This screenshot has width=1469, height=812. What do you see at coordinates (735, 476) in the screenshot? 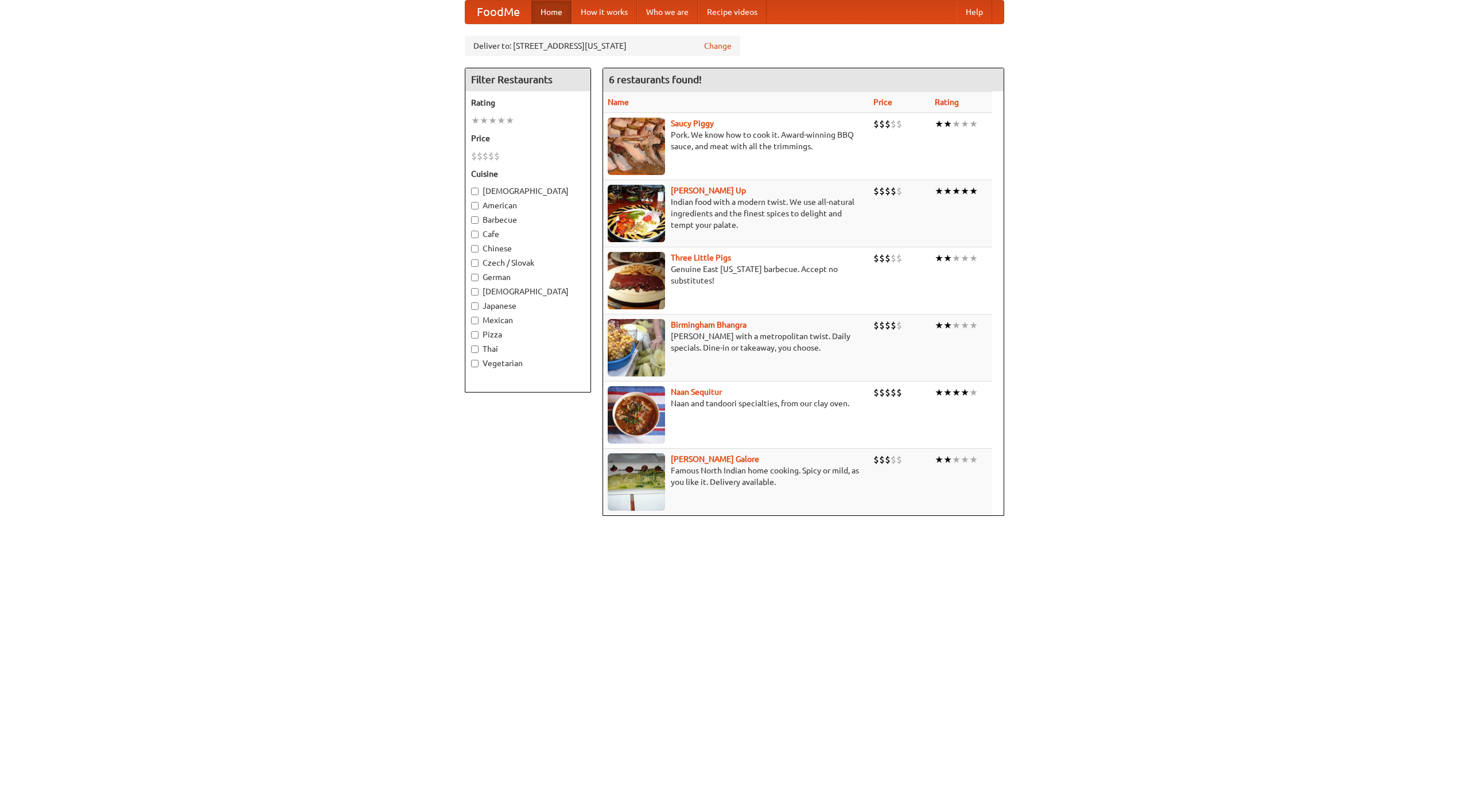
I see `p: Famous North Indian home cooking. Spicy or mild, as you like it. Delivery available.` at bounding box center [735, 476].